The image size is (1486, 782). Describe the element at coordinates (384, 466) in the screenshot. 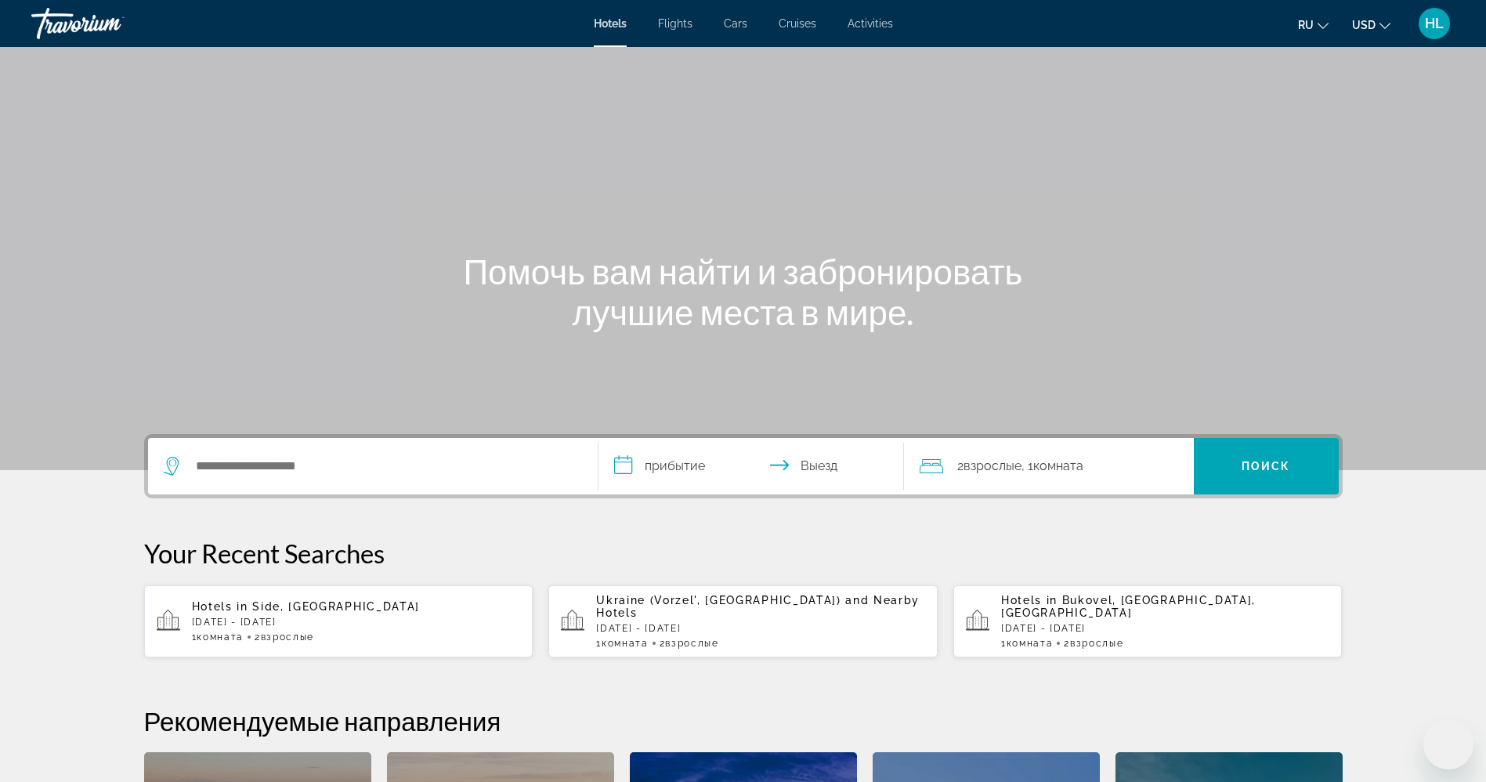

I see `input: Search hotel destination` at that location.